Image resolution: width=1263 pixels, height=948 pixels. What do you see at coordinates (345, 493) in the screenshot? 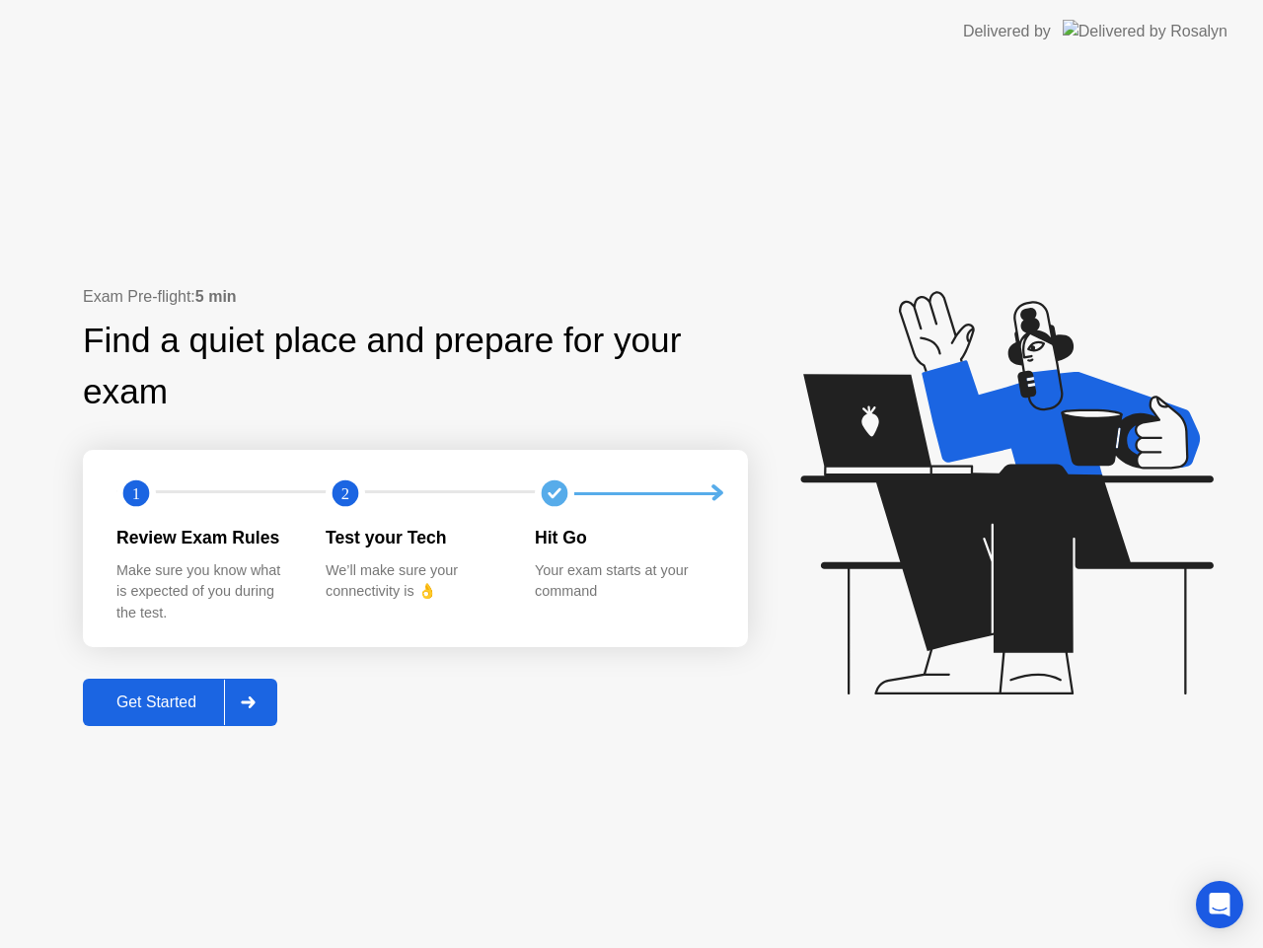
I see `text: 2` at bounding box center [345, 493].